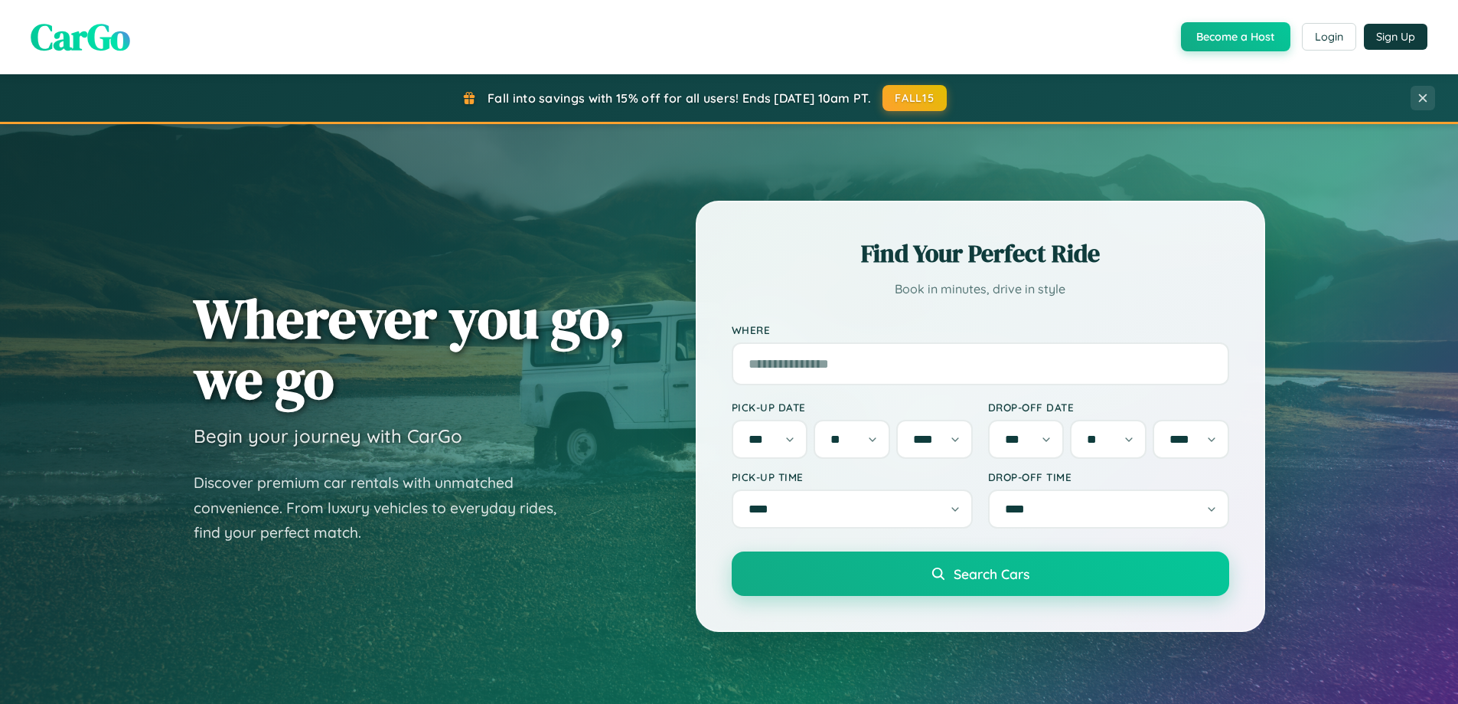 The width and height of the screenshot is (1458, 704). I want to click on label: Where, so click(981, 329).